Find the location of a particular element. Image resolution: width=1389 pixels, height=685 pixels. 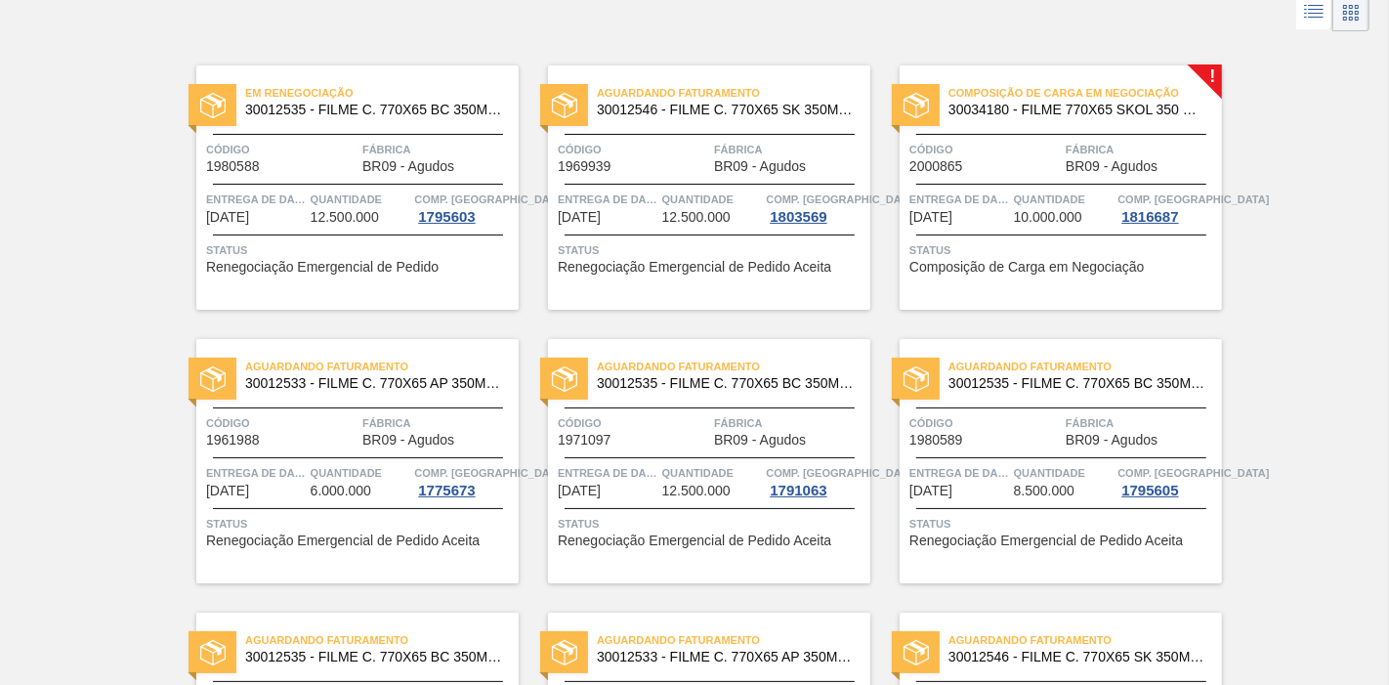

span: 30034180 - FILME 770X65 SKOL 350 MP C12 is located at coordinates (1077, 109).